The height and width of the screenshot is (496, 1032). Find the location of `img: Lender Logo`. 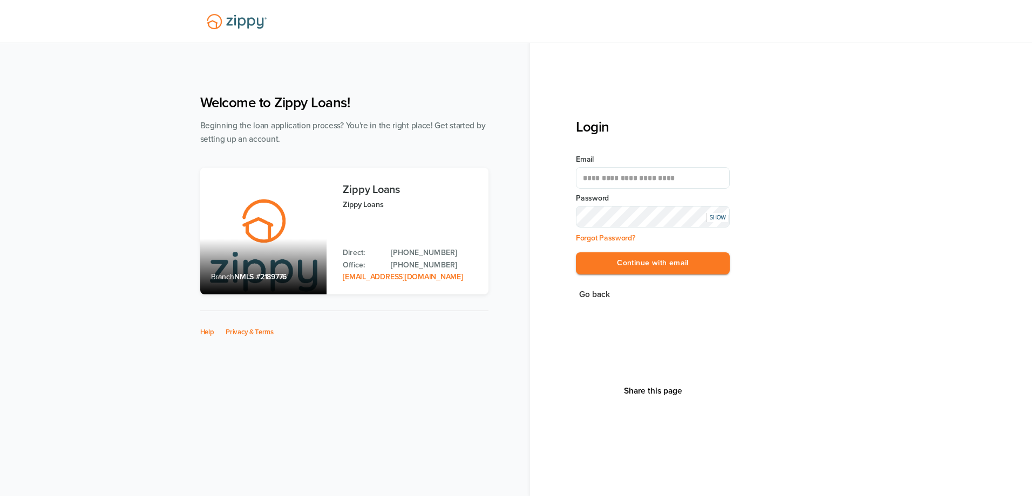

img: Lender Logo is located at coordinates (236, 22).